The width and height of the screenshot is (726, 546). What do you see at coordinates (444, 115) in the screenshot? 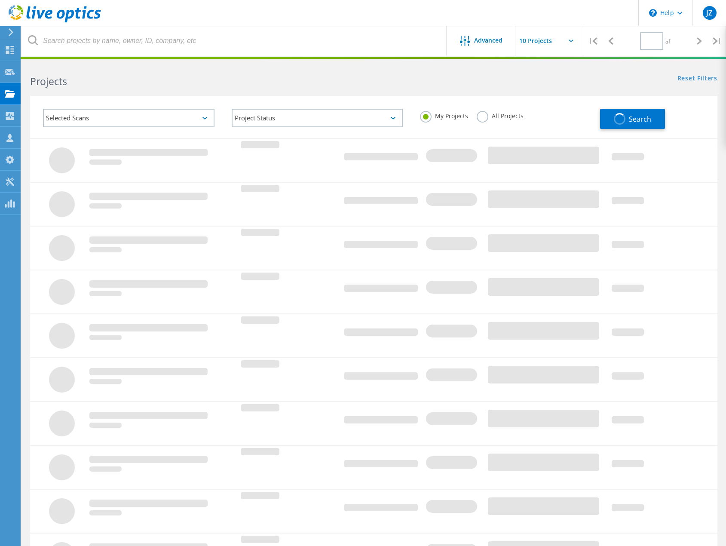
I see `label: My Projects` at bounding box center [444, 115].